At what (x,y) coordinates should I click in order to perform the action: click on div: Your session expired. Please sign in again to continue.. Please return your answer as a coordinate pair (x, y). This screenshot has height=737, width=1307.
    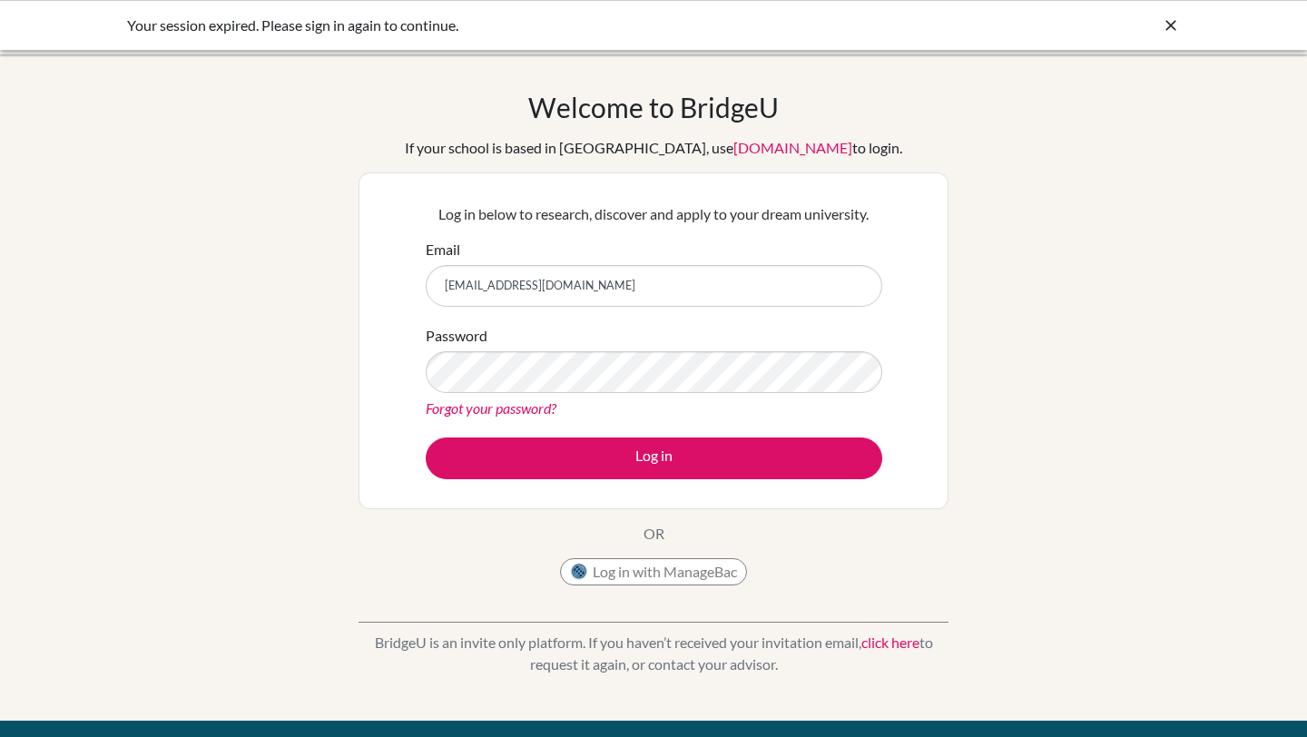
    Looking at the image, I should click on (517, 25).